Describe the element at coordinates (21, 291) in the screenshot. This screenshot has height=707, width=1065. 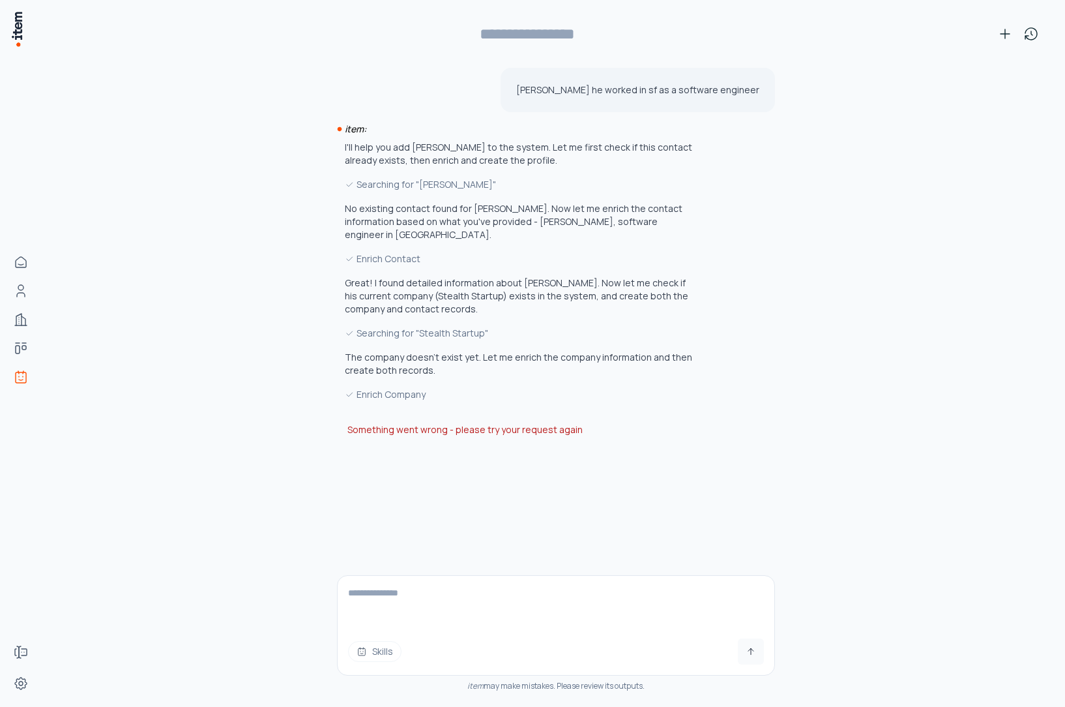
I see `a: Contacts` at that location.